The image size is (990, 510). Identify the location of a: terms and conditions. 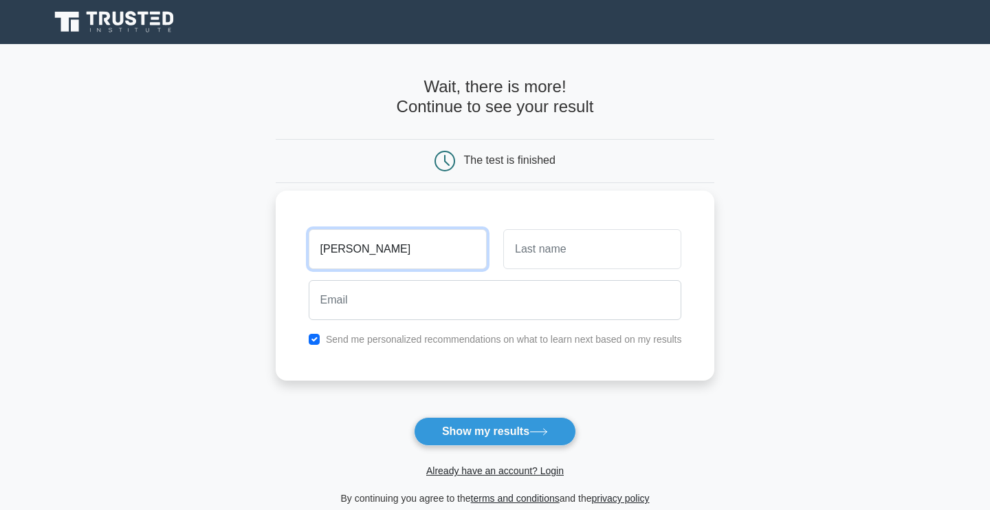
(515, 498).